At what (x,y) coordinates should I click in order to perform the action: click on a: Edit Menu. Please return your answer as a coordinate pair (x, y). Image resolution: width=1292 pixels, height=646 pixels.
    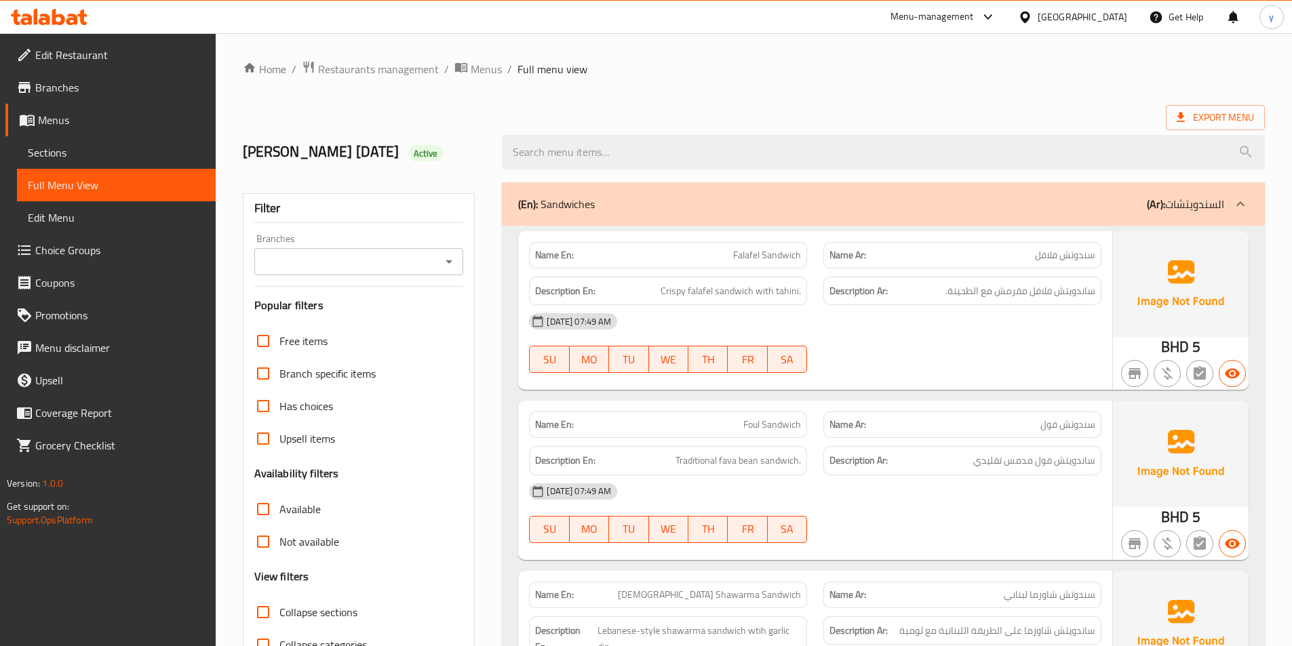
    Looking at the image, I should click on (116, 218).